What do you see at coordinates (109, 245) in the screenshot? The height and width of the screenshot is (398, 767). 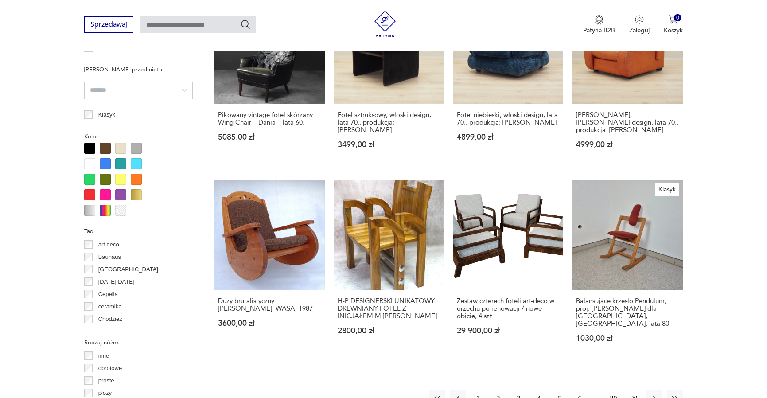 I see `p: art deco` at bounding box center [109, 245].